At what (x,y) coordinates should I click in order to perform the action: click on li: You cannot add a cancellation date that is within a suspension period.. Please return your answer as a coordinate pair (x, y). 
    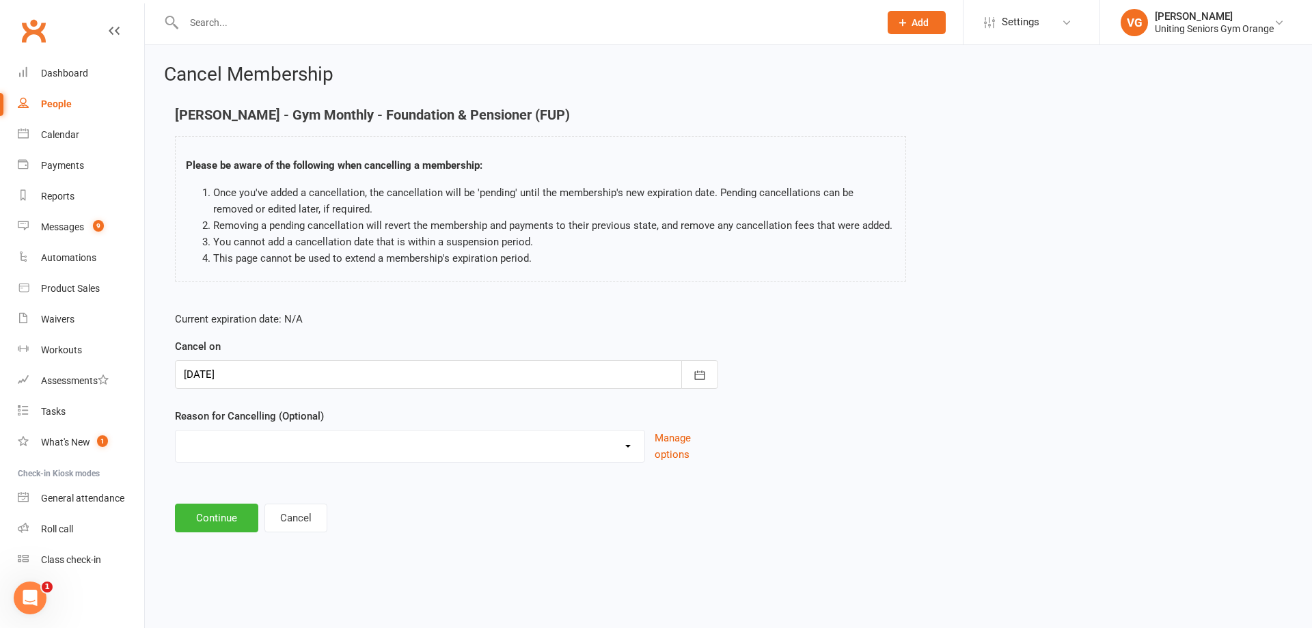
    Looking at the image, I should click on (554, 242).